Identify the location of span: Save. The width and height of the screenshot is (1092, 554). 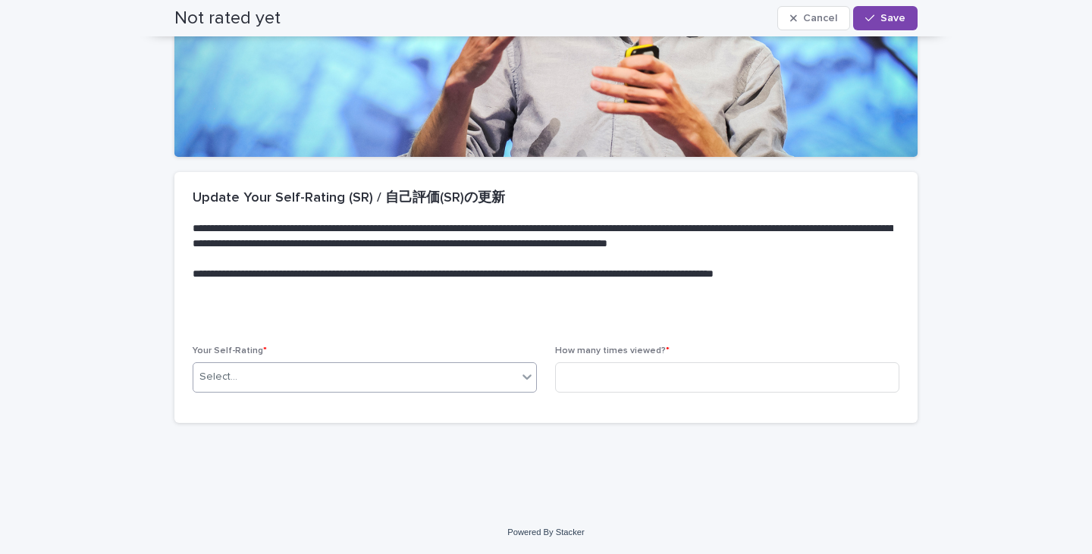
(892, 18).